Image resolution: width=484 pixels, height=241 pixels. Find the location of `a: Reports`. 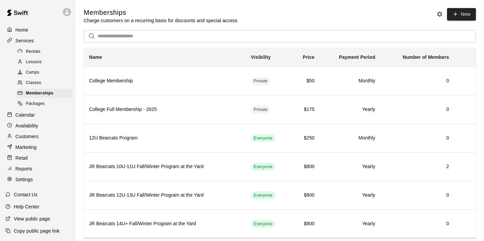

a: Reports is located at coordinates (38, 169).